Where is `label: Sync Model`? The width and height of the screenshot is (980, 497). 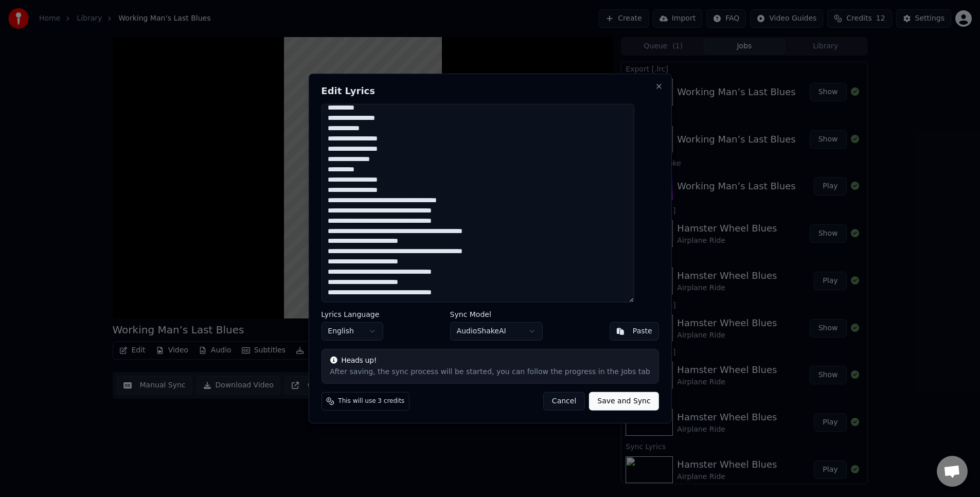
label: Sync Model is located at coordinates (496, 314).